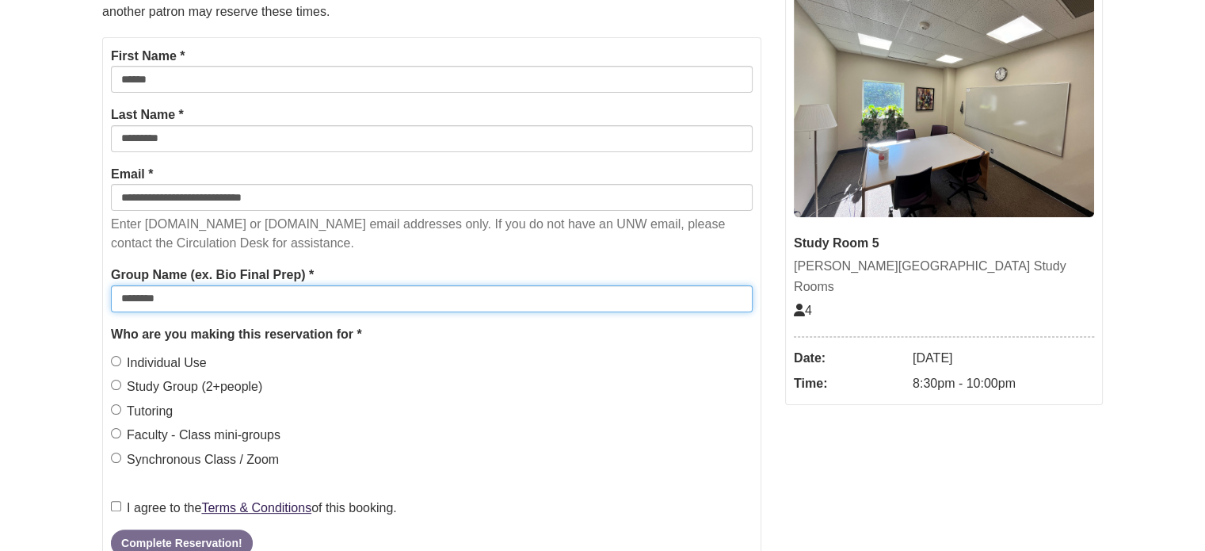  What do you see at coordinates (116, 361) in the screenshot?
I see `input: Individual Use` at bounding box center [116, 361].